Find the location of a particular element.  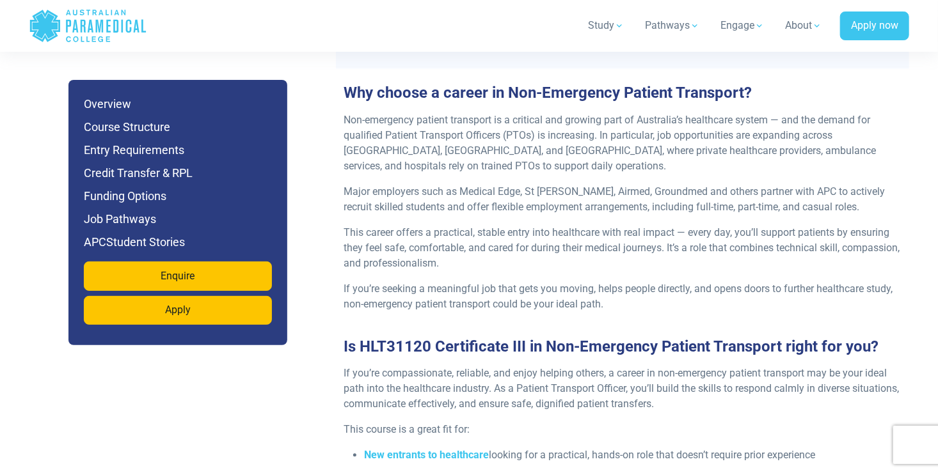

p: This career offers a practical, stable entry into healthcare with real impact — every day, you’ll... is located at coordinates (622, 248).